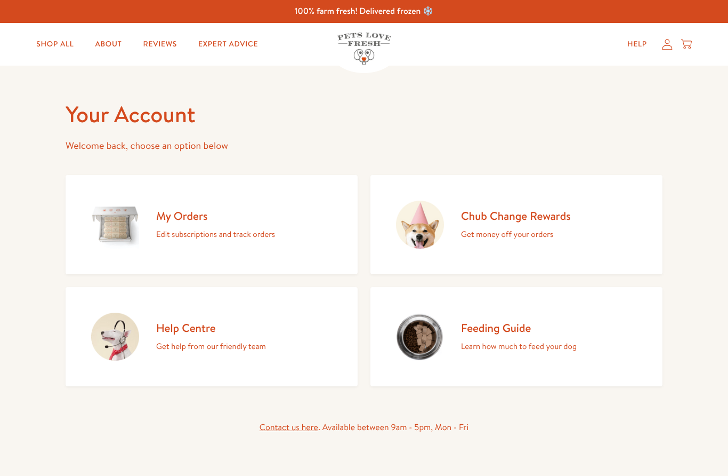 The width and height of the screenshot is (728, 476). I want to click on div: . Available between 9am - 5pm, Mon - Fri, so click(364, 427).